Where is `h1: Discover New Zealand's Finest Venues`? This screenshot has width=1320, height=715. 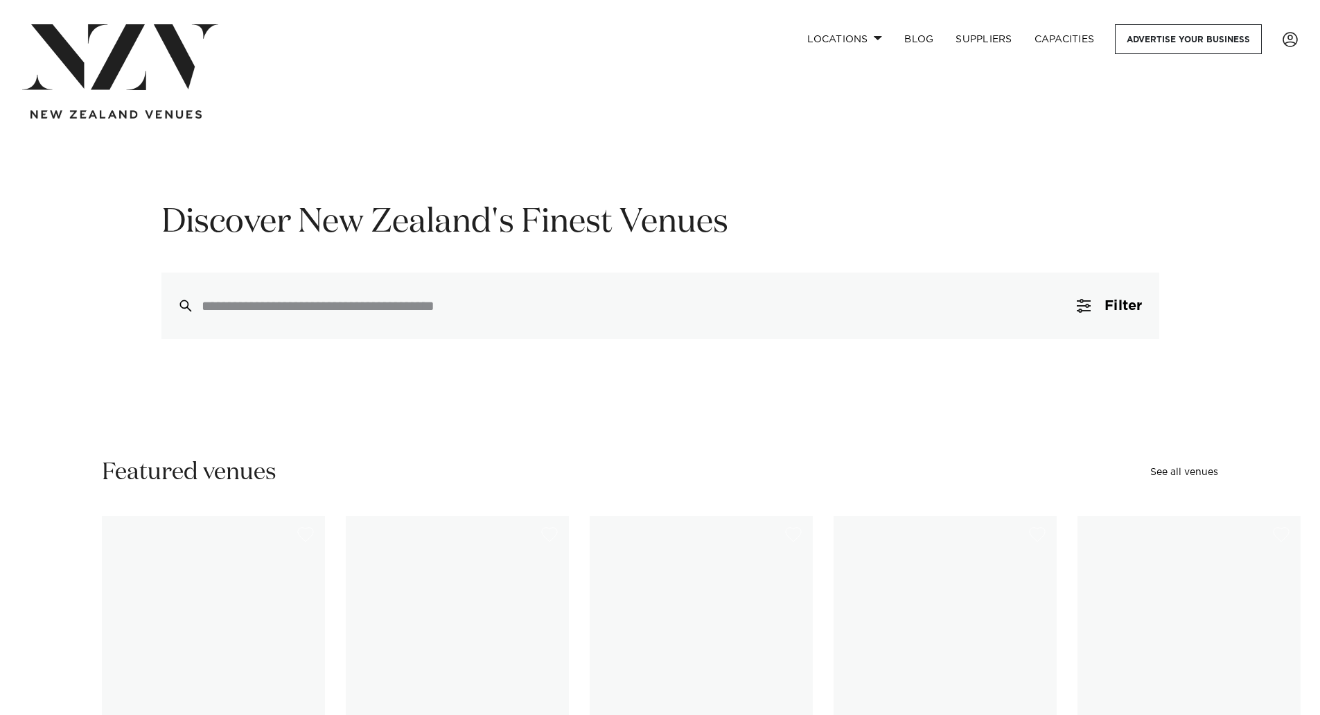
h1: Discover New Zealand's Finest Venues is located at coordinates (661, 223).